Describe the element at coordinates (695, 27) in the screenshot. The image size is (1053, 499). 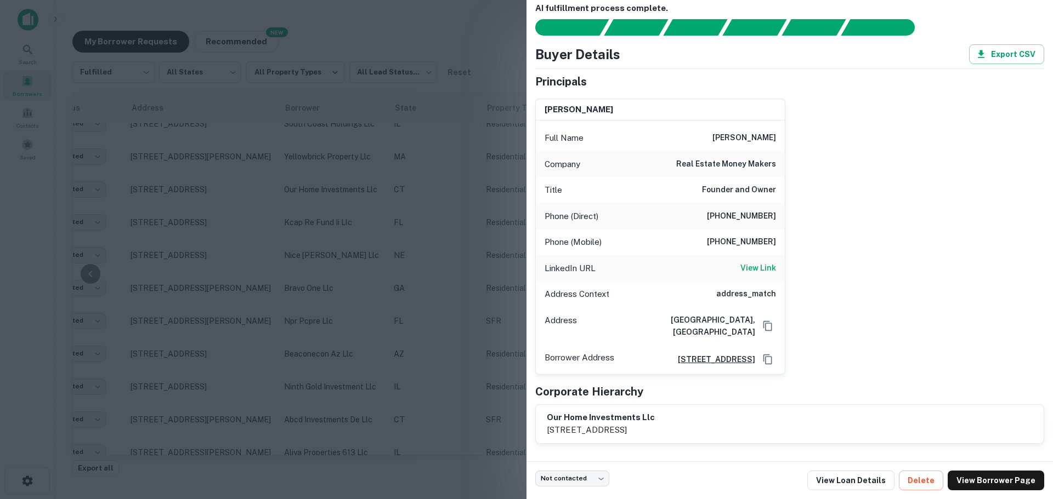
I see `div: Documents found, AI parsing details...` at that location.